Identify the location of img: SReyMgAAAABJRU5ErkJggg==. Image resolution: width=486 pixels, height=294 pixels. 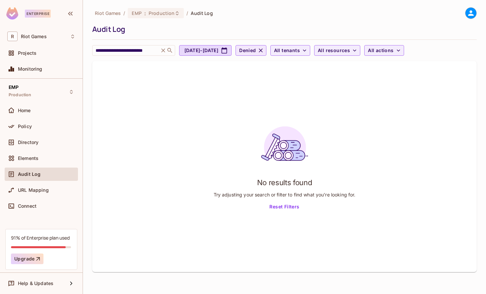
(12, 13).